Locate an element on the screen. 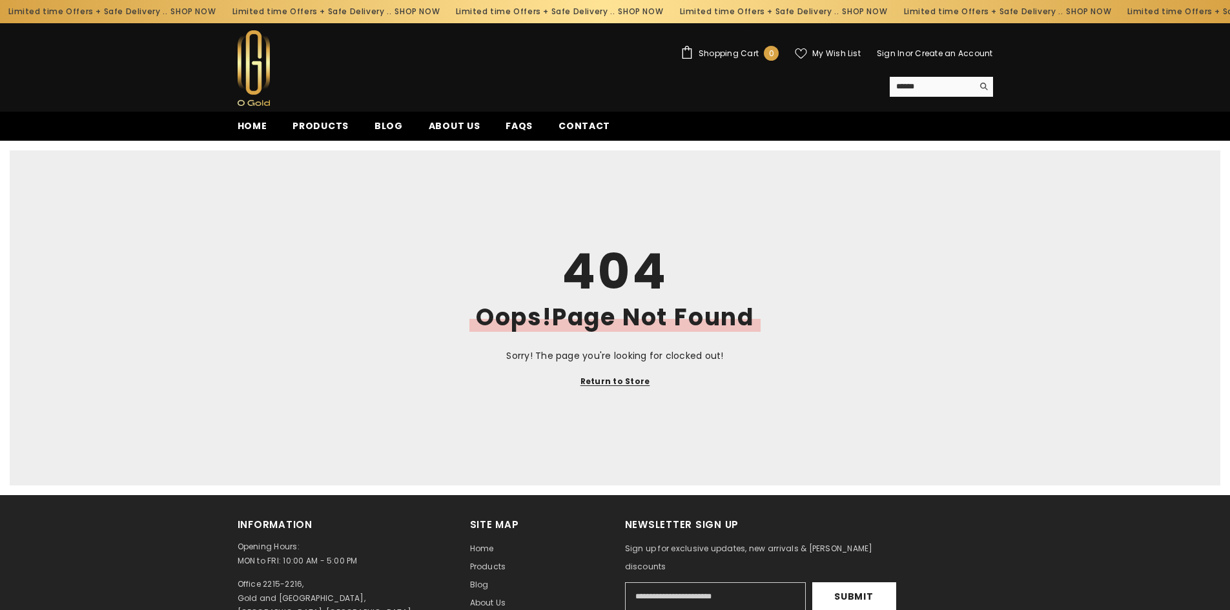  h2: Site Map is located at coordinates (538, 525).